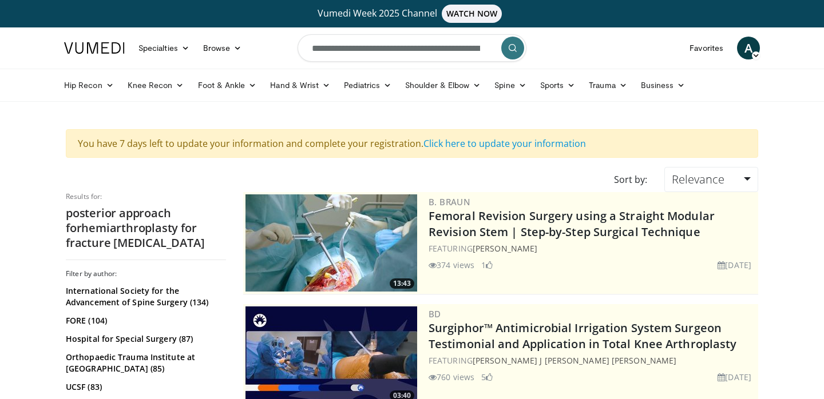 This screenshot has height=399, width=824. I want to click on li: 5, so click(487, 377).